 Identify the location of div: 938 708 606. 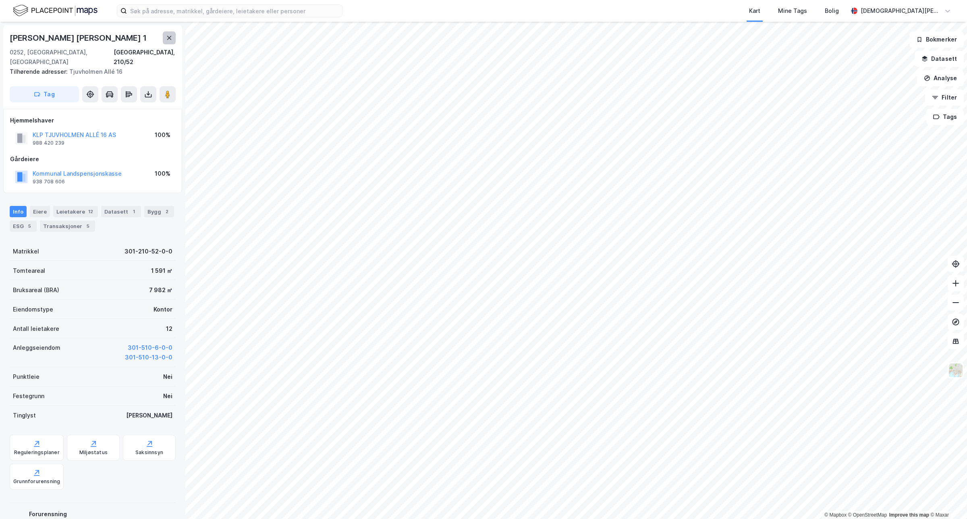
(49, 182).